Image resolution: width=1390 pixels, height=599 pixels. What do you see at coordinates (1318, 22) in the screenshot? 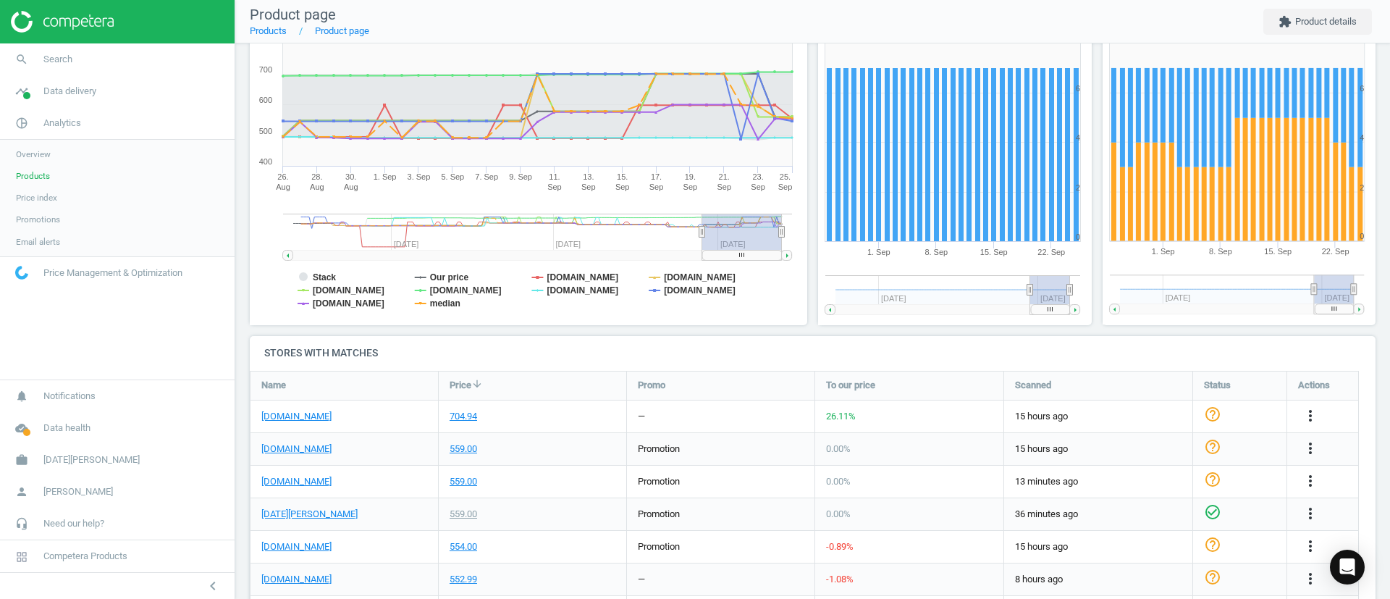
I see `button: extensionProduct details` at bounding box center [1318, 22].